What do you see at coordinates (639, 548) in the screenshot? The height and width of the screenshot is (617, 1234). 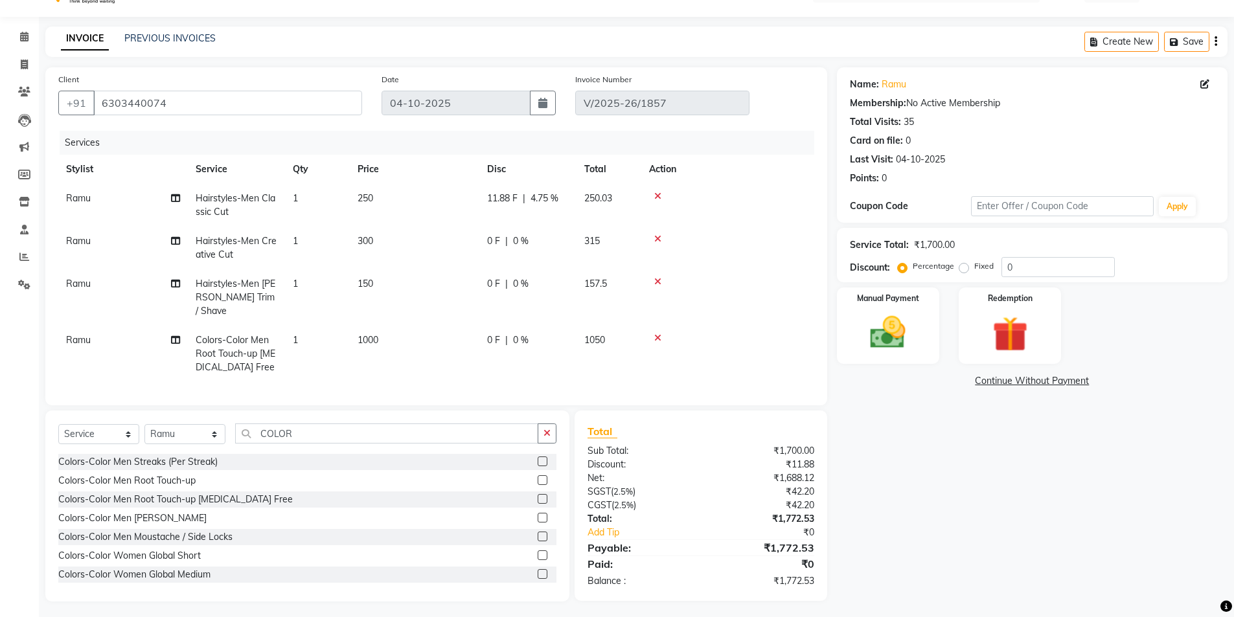 I see `div: Payable:` at bounding box center [639, 548].